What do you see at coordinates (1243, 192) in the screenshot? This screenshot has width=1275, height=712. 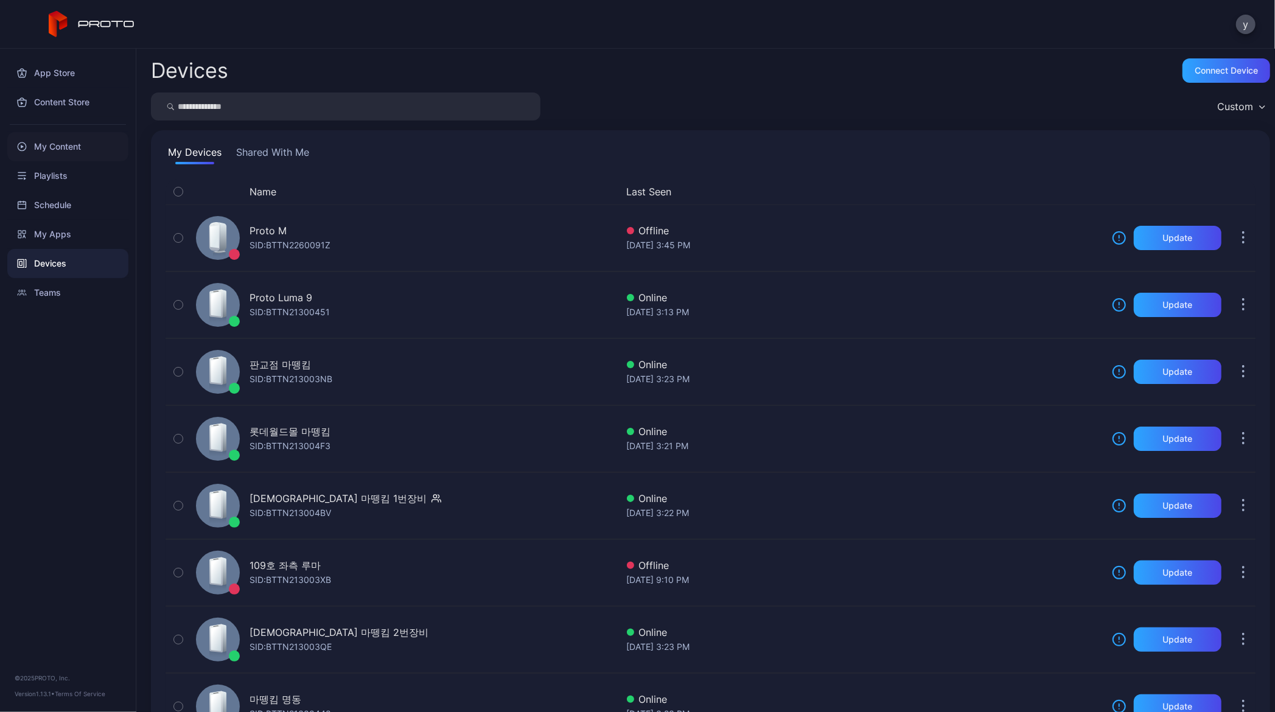 I see `div: Options` at bounding box center [1243, 192].